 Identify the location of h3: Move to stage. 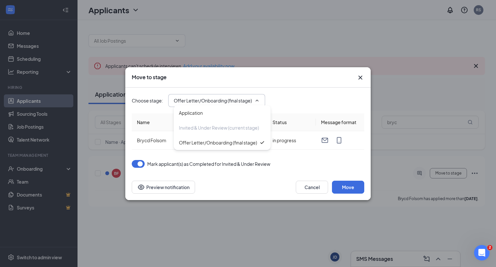
(149, 77).